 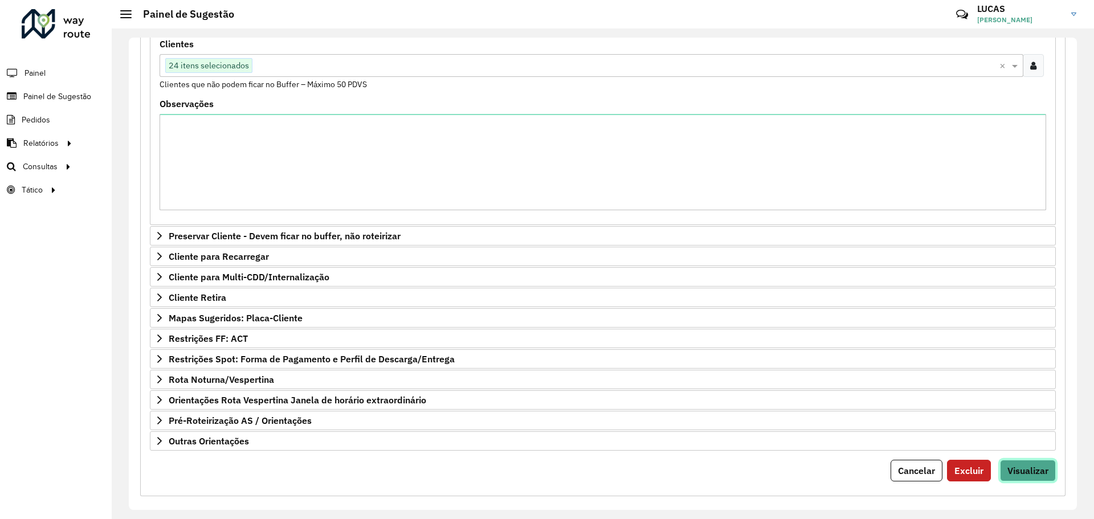 I want to click on a: Rota Noturna/Vespertina, so click(x=603, y=379).